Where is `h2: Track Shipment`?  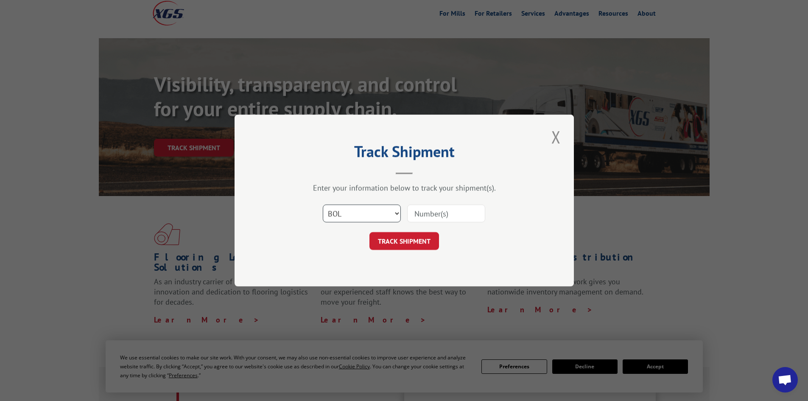 h2: Track Shipment is located at coordinates (404, 154).